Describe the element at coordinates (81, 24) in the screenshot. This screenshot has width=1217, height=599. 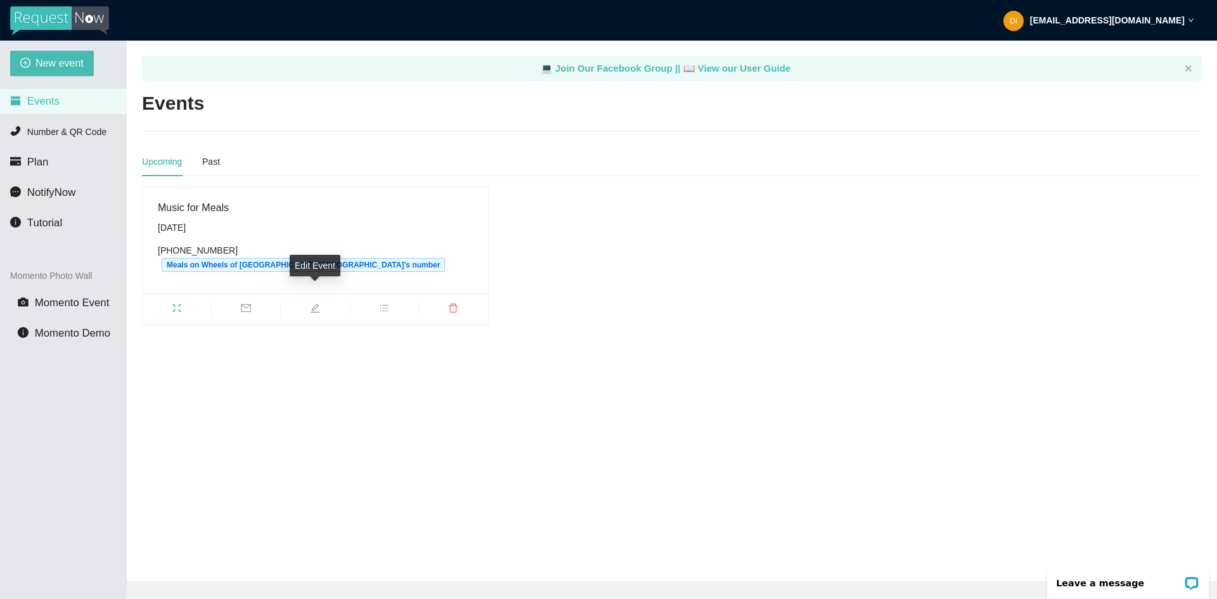
I see `p: Leave a message` at that location.